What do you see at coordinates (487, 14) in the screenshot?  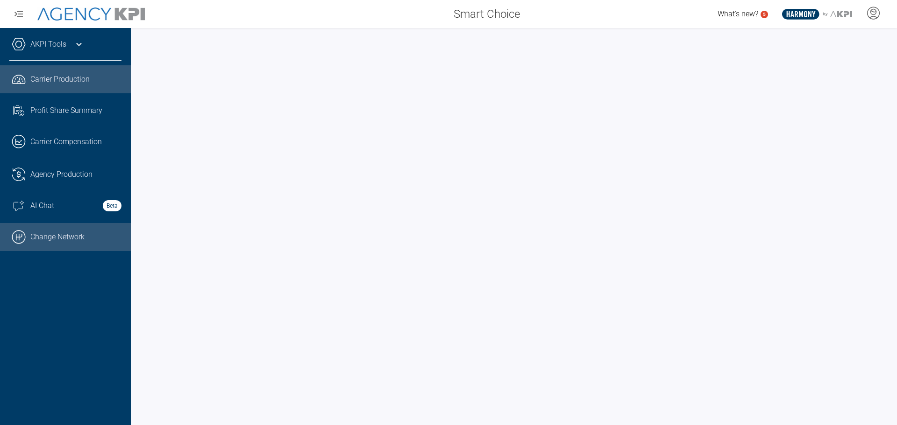 I see `span: Smart Choice` at bounding box center [487, 14].